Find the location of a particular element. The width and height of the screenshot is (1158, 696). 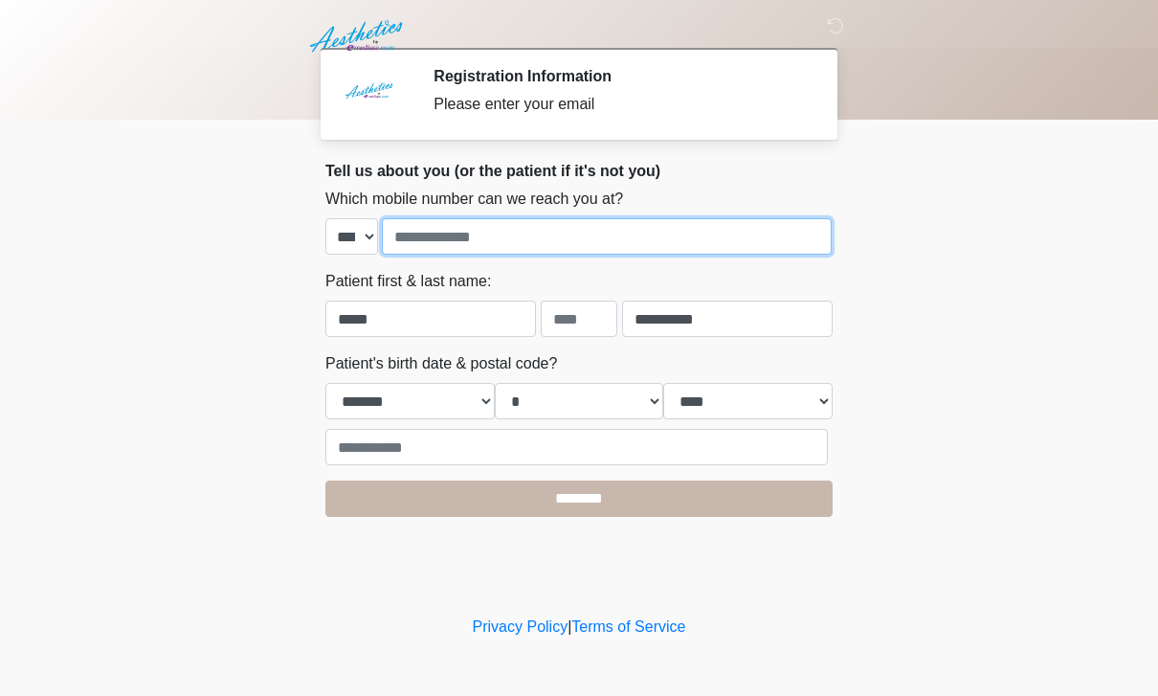

a: Privacy Policy is located at coordinates (521, 626).